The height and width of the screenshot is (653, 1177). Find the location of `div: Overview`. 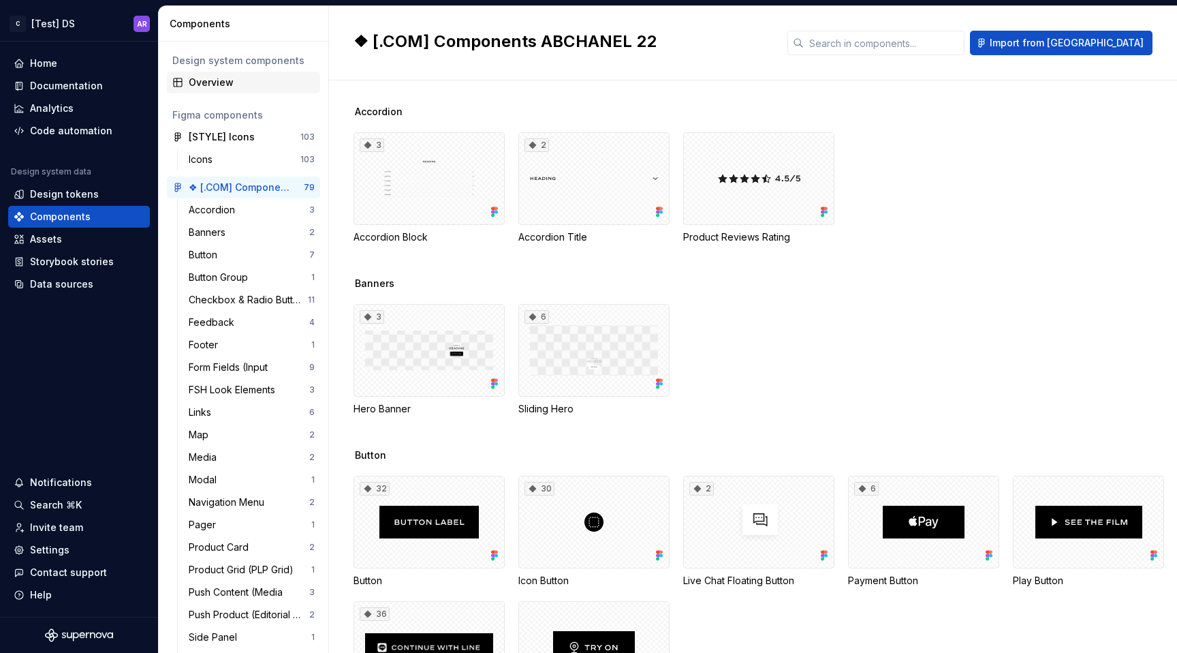

div: Overview is located at coordinates (251, 82).